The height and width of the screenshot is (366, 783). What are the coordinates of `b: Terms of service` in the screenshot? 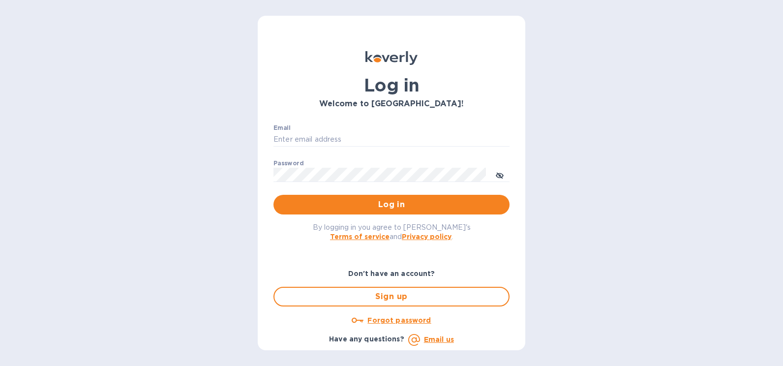 It's located at (360, 237).